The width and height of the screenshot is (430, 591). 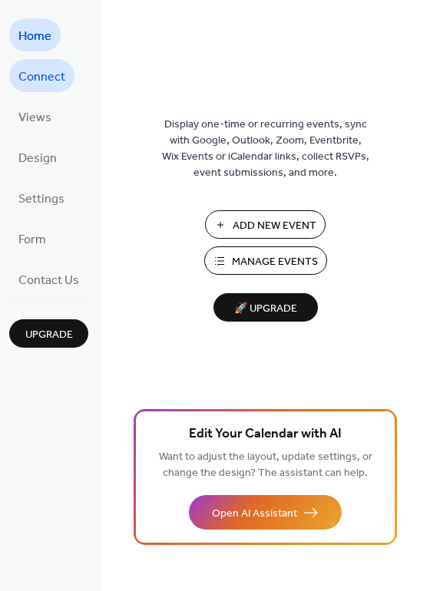 What do you see at coordinates (41, 75) in the screenshot?
I see `a: Connect` at bounding box center [41, 75].